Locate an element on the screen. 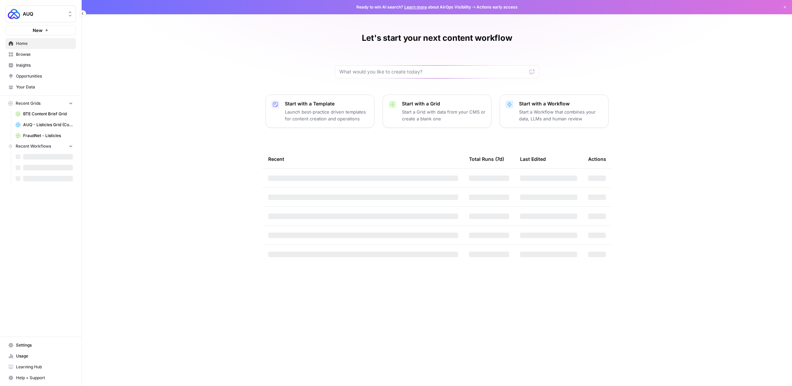 The image size is (792, 386). span: Usage is located at coordinates (44, 356).